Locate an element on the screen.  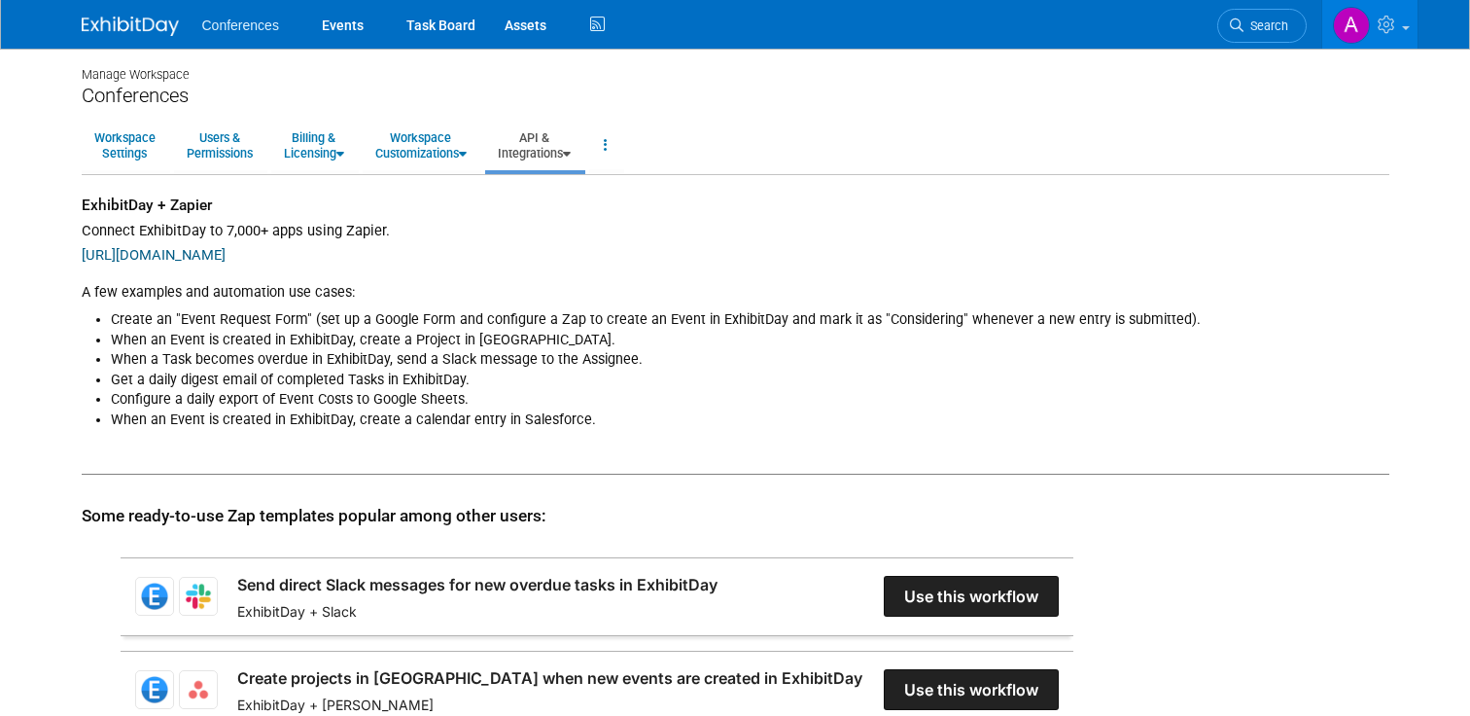
li: Create an "Event Request Form" (set up a Google Form and configure a Zap to create an Event in Ex... is located at coordinates (750, 320).